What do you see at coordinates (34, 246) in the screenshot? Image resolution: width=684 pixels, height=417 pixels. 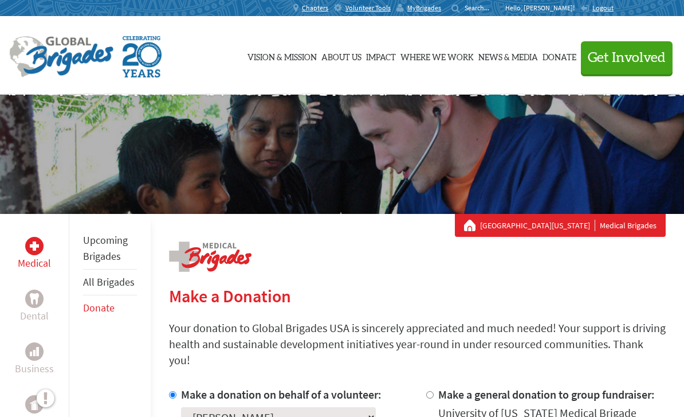 I see `img: Medical` at bounding box center [34, 246].